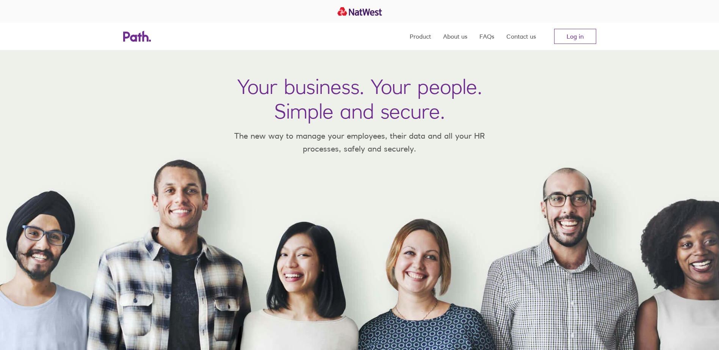  What do you see at coordinates (360, 142) in the screenshot?
I see `p: The new way to manage your employees, their data and all your HR processes, safely and securely.` at bounding box center [360, 142].